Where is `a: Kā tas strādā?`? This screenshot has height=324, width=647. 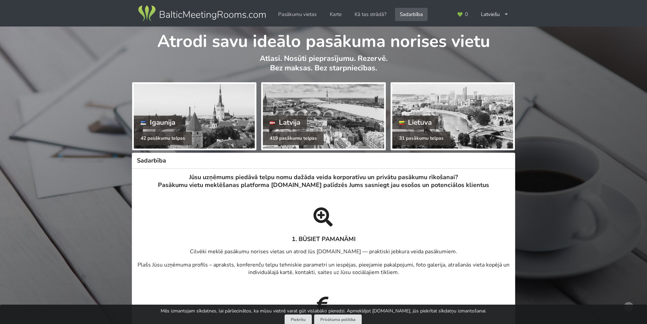 a: Kā tas strādā? is located at coordinates (370, 14).